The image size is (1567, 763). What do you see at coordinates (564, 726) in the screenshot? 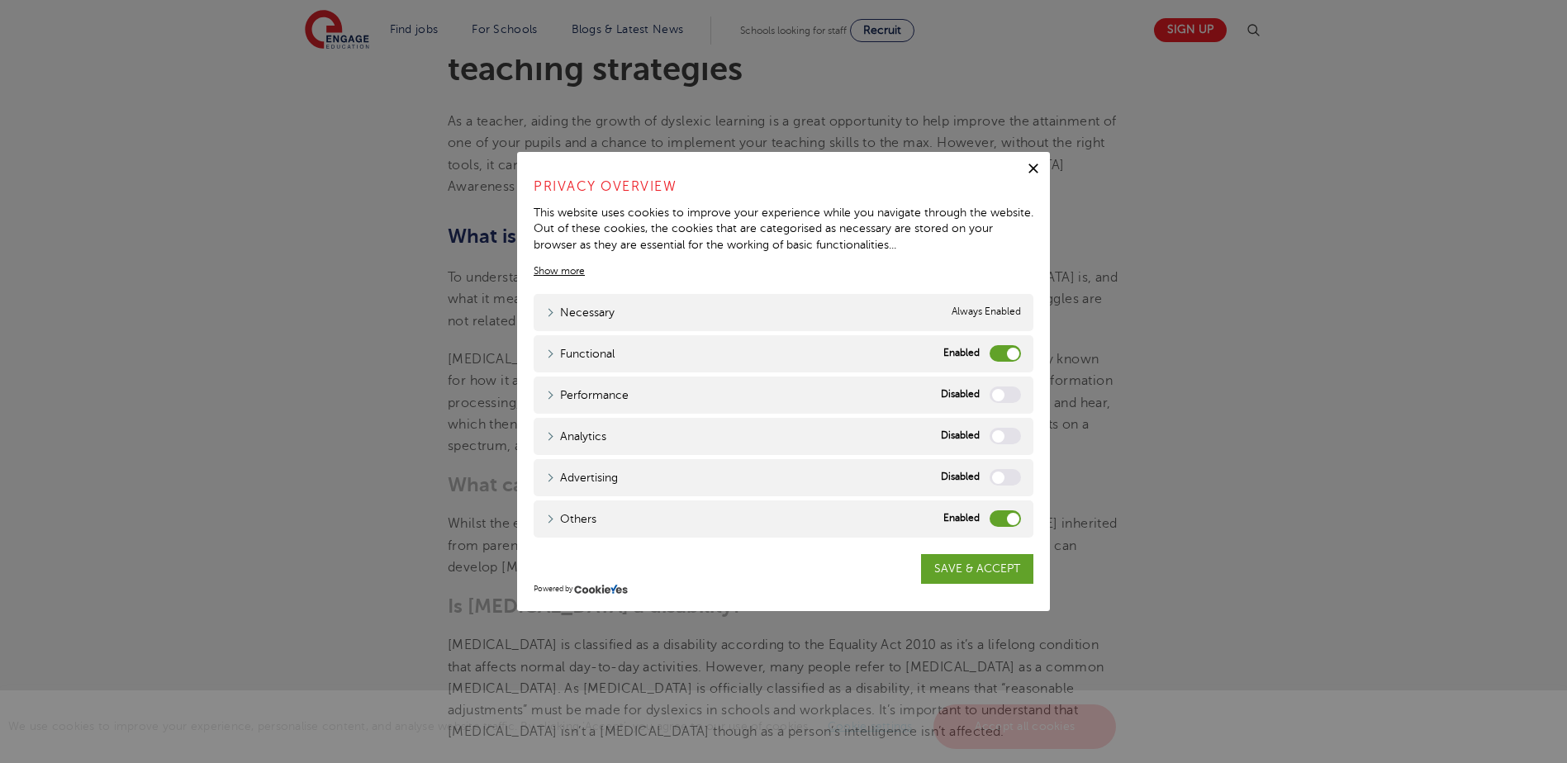
I see `span: We use cookies to improve your experience, personalise content, and analyse website traffic. By c...` at bounding box center [564, 726].